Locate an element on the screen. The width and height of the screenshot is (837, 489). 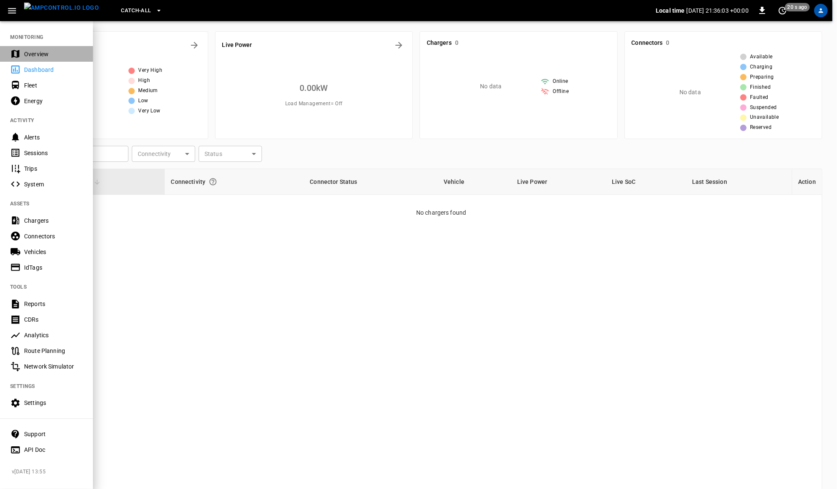
img: ampcontrol.io logo is located at coordinates (61, 8).